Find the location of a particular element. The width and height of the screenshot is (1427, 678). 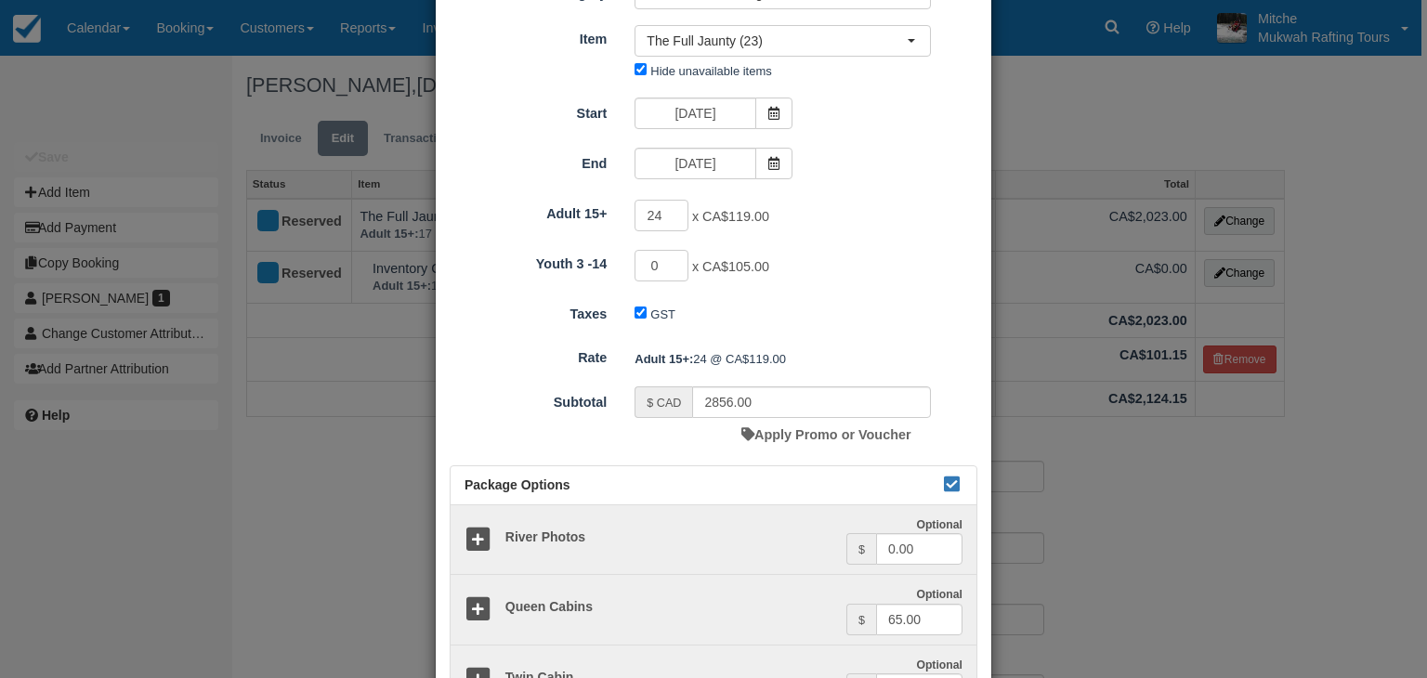

label: End is located at coordinates (528, 161).